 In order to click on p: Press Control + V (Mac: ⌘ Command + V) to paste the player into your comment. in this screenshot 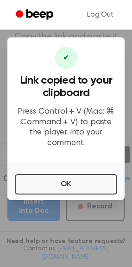, I will do `click(66, 127)`.